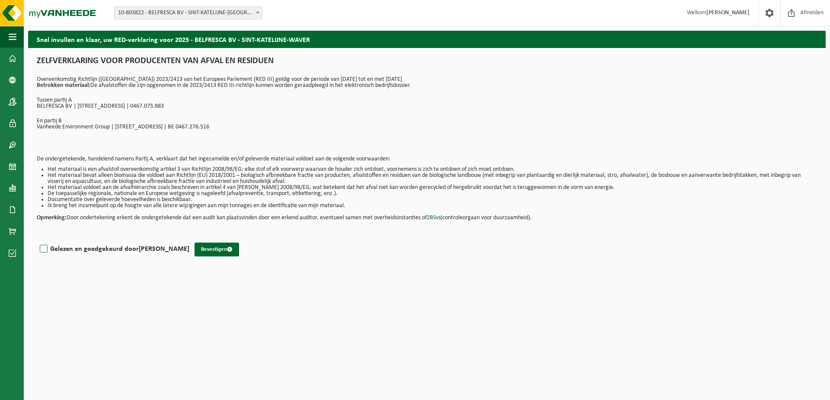  Describe the element at coordinates (64, 85) in the screenshot. I see `strong: Betrokken materiaal:` at that location.